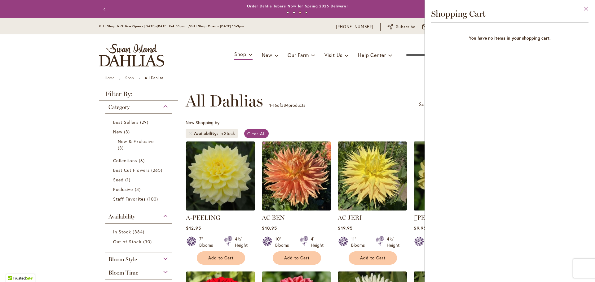 The image size is (595, 282). Describe the element at coordinates (143, 161) in the screenshot. I see `span: 6` at that location.